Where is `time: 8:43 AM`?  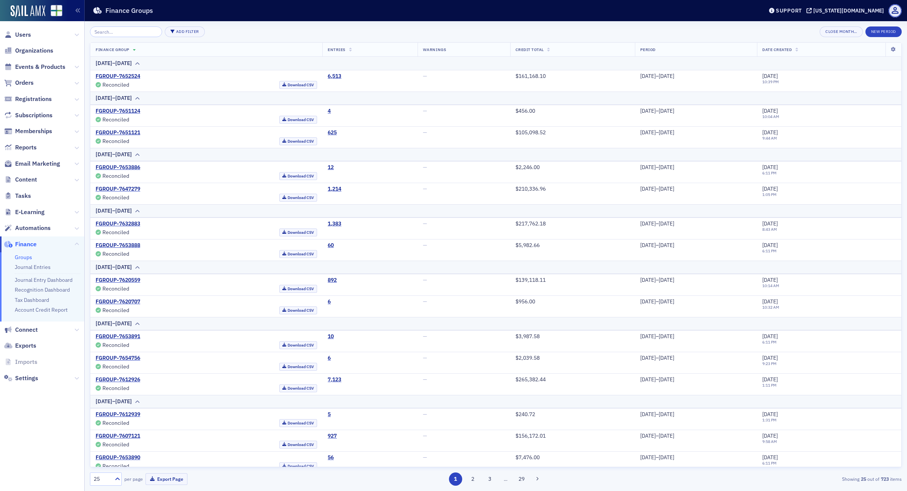 time: 8:43 AM is located at coordinates (770, 229).